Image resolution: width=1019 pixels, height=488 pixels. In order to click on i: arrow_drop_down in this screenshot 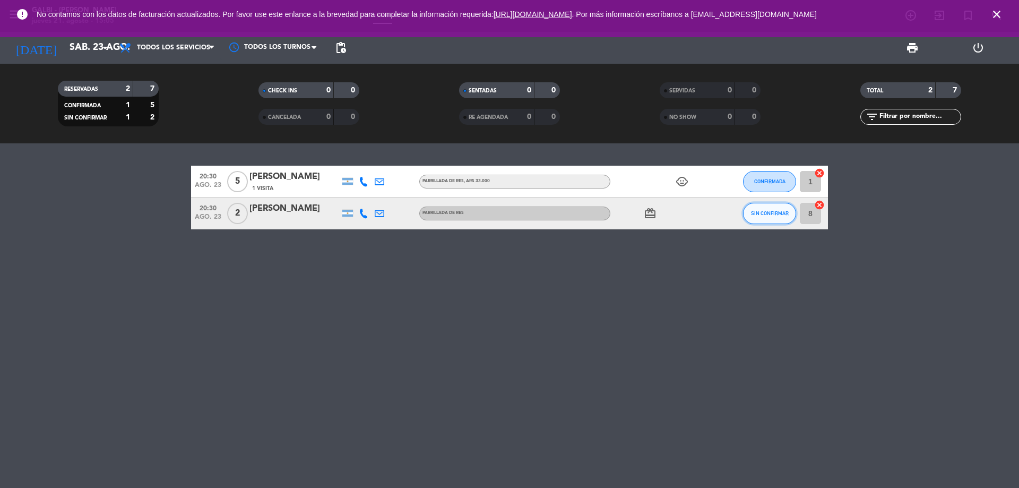, I will do `click(105, 48)`.